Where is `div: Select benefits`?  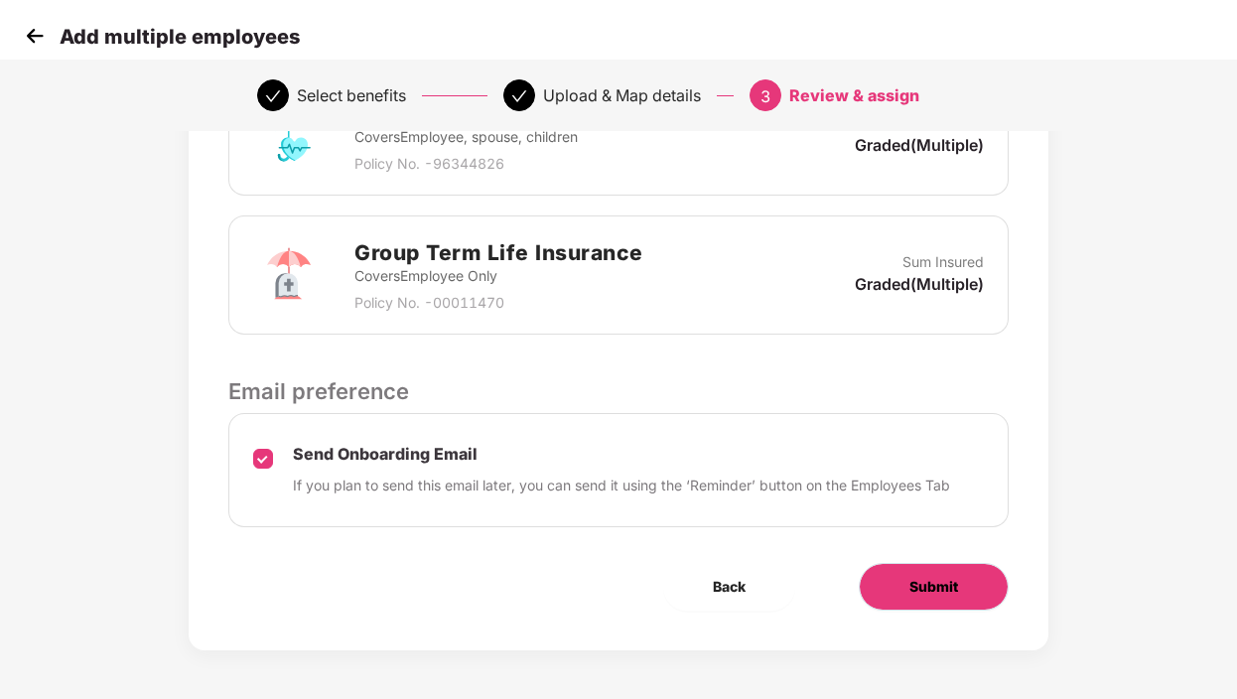
div: Select benefits is located at coordinates (351, 95).